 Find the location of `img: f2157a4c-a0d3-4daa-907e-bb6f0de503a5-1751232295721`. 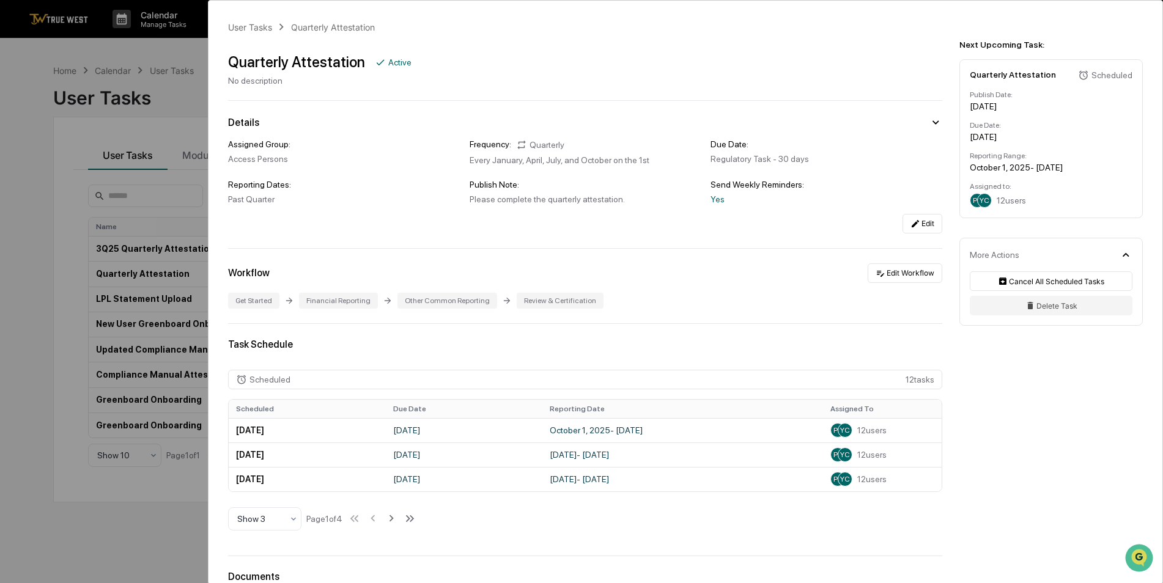

img: f2157a4c-a0d3-4daa-907e-bb6f0de503a5-1751232295721 is located at coordinates (15, 15).